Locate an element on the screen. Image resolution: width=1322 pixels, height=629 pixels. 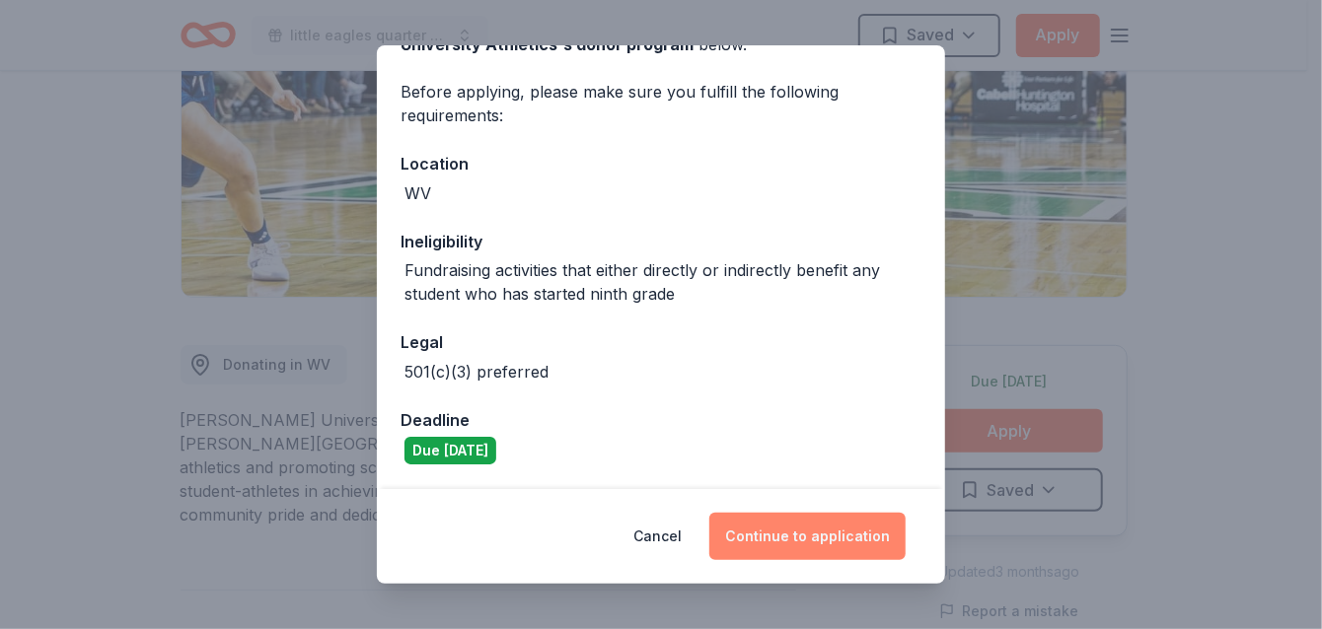
div: WV is located at coordinates (417, 193).